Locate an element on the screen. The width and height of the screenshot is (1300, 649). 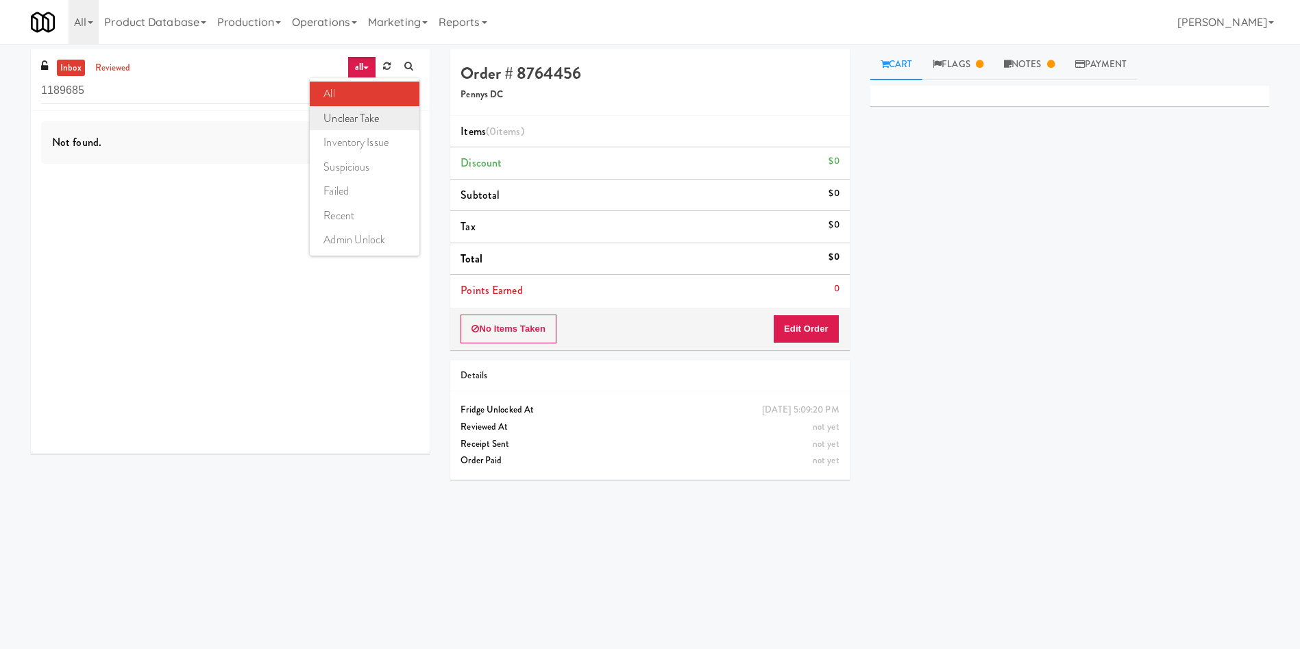
span: Tax is located at coordinates (467, 226).